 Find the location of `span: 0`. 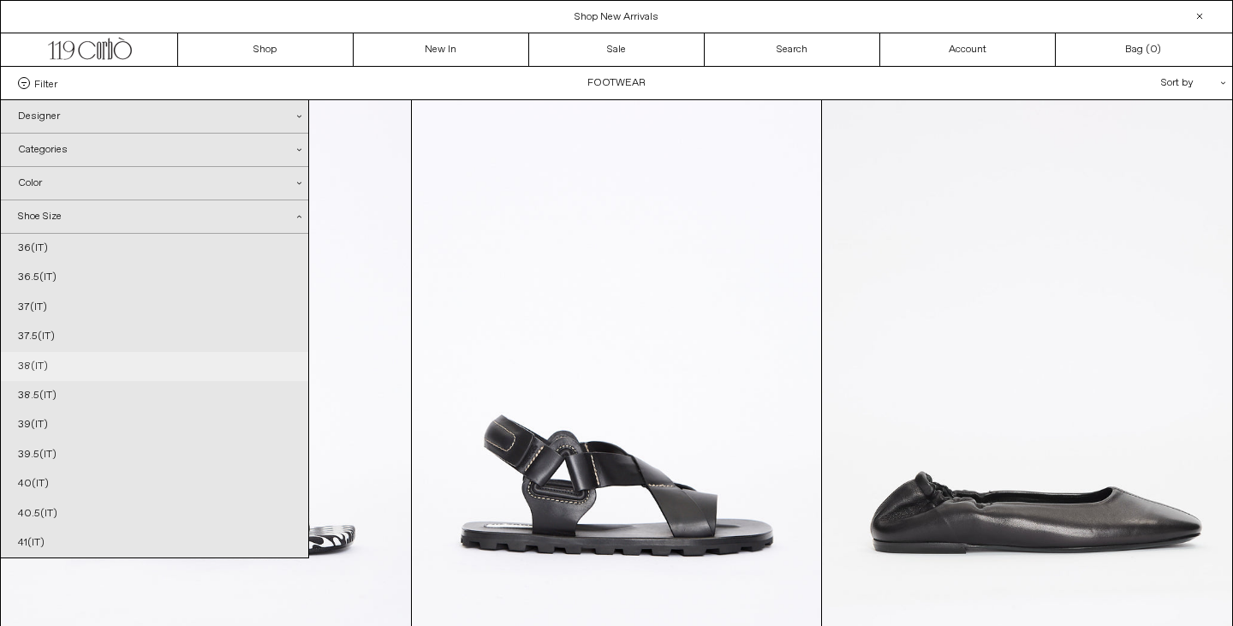

span: 0 is located at coordinates (1153, 50).